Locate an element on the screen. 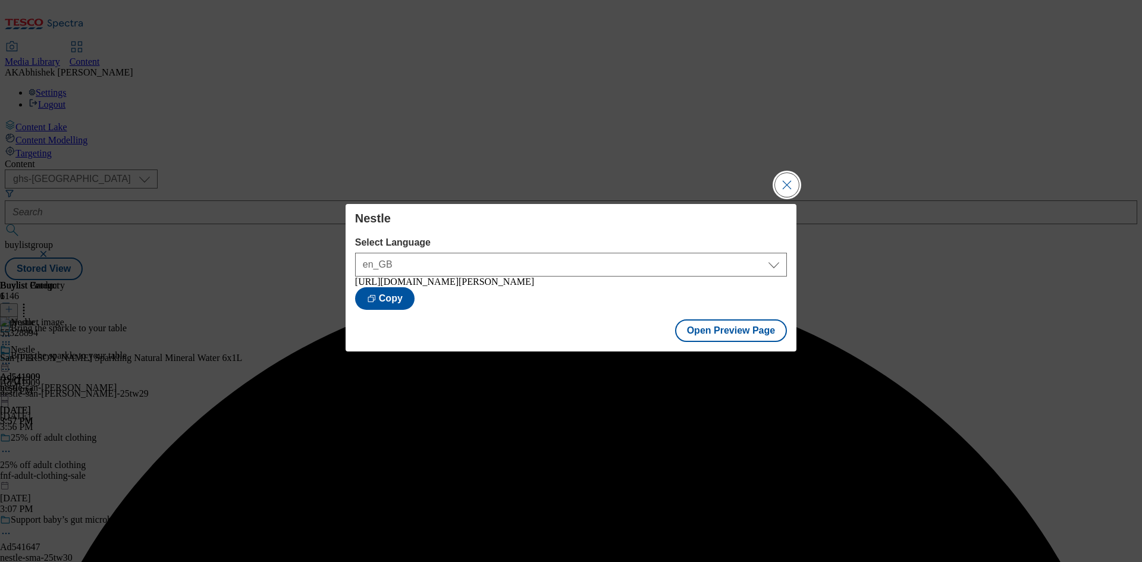  h4: Nestle is located at coordinates (571, 218).